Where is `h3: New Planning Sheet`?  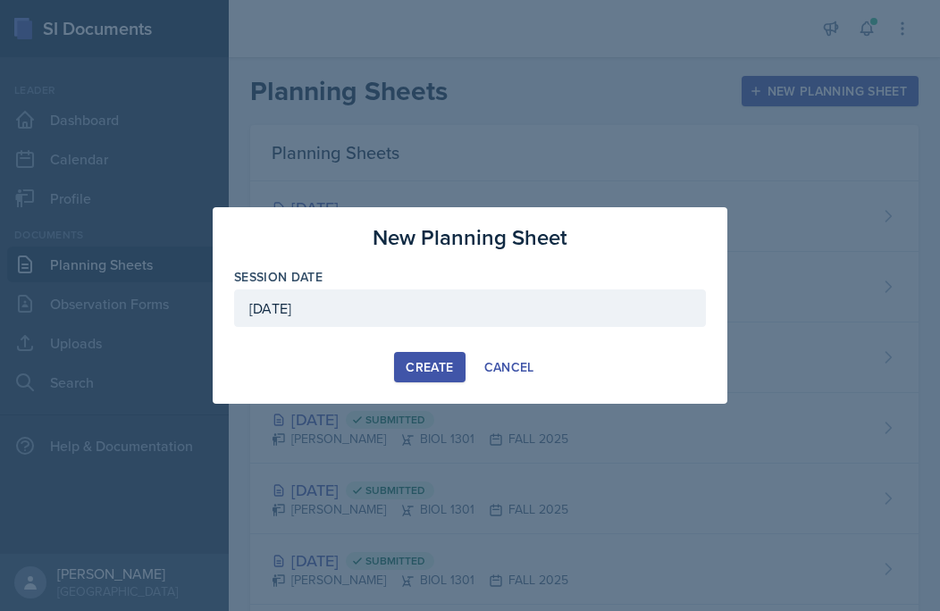
h3: New Planning Sheet is located at coordinates (470, 238).